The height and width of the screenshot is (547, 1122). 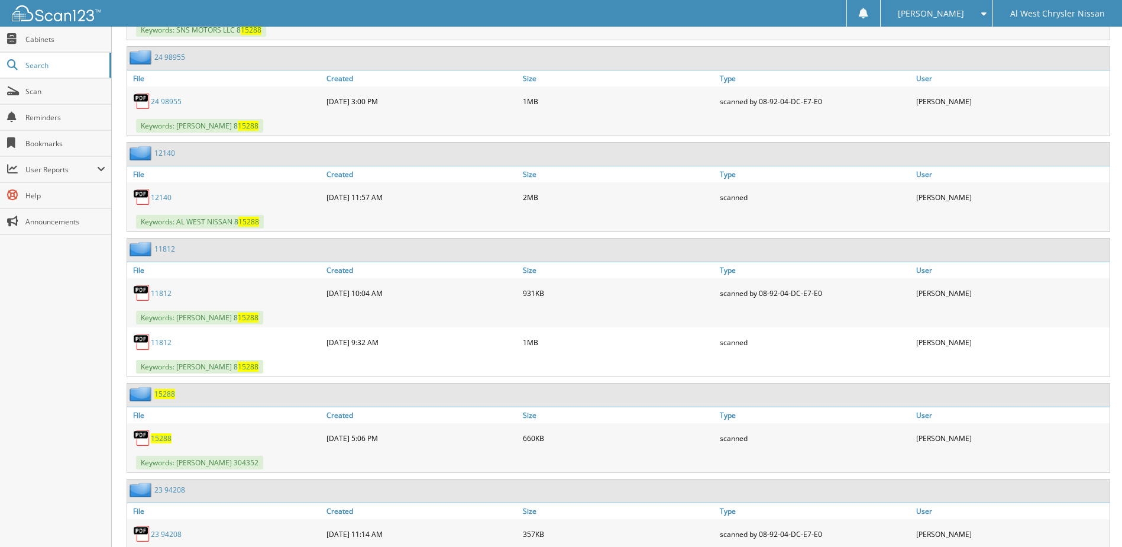 I want to click on span: Search, so click(x=64, y=65).